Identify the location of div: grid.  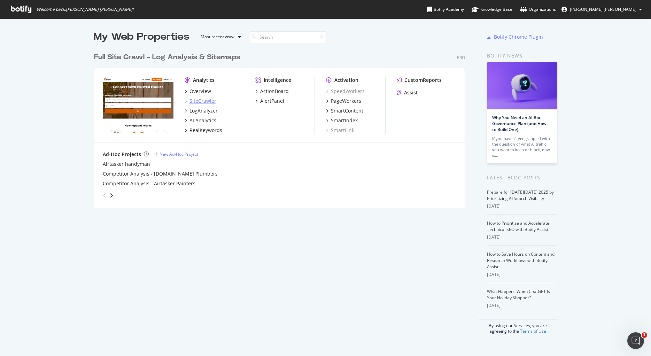
(282, 126).